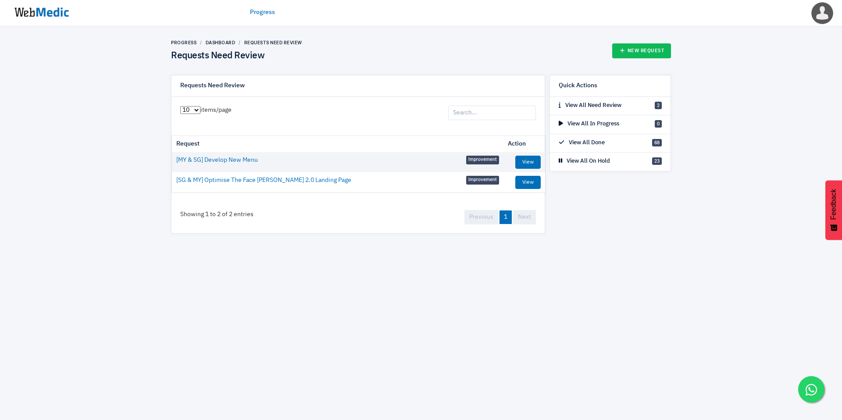 This screenshot has width=842, height=420. I want to click on select: items/page, so click(190, 110).